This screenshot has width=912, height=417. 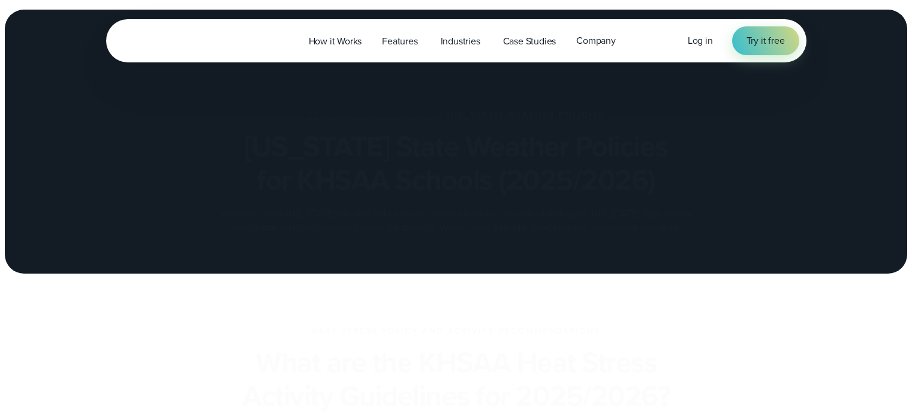 I want to click on a: Case Studies, so click(x=530, y=41).